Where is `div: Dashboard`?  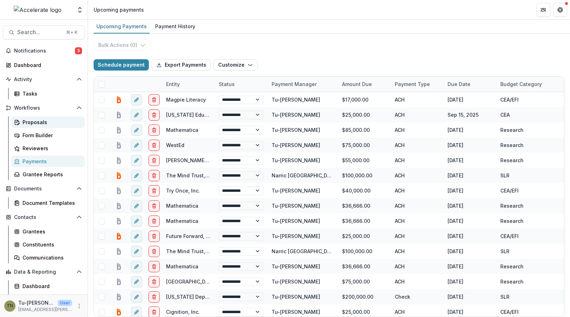 div: Dashboard is located at coordinates (51, 286).